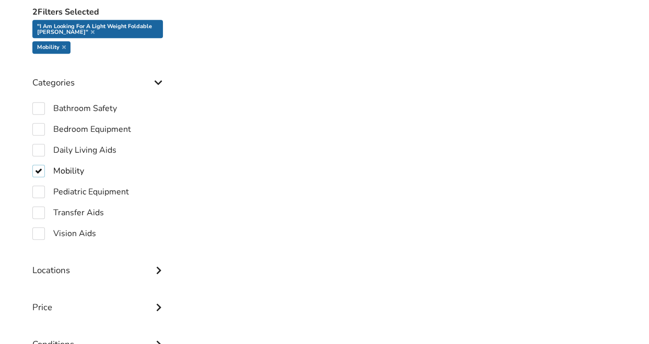 The image size is (649, 344). Describe the element at coordinates (80, 192) in the screenshot. I see `label: Pediatric Equipment` at that location.